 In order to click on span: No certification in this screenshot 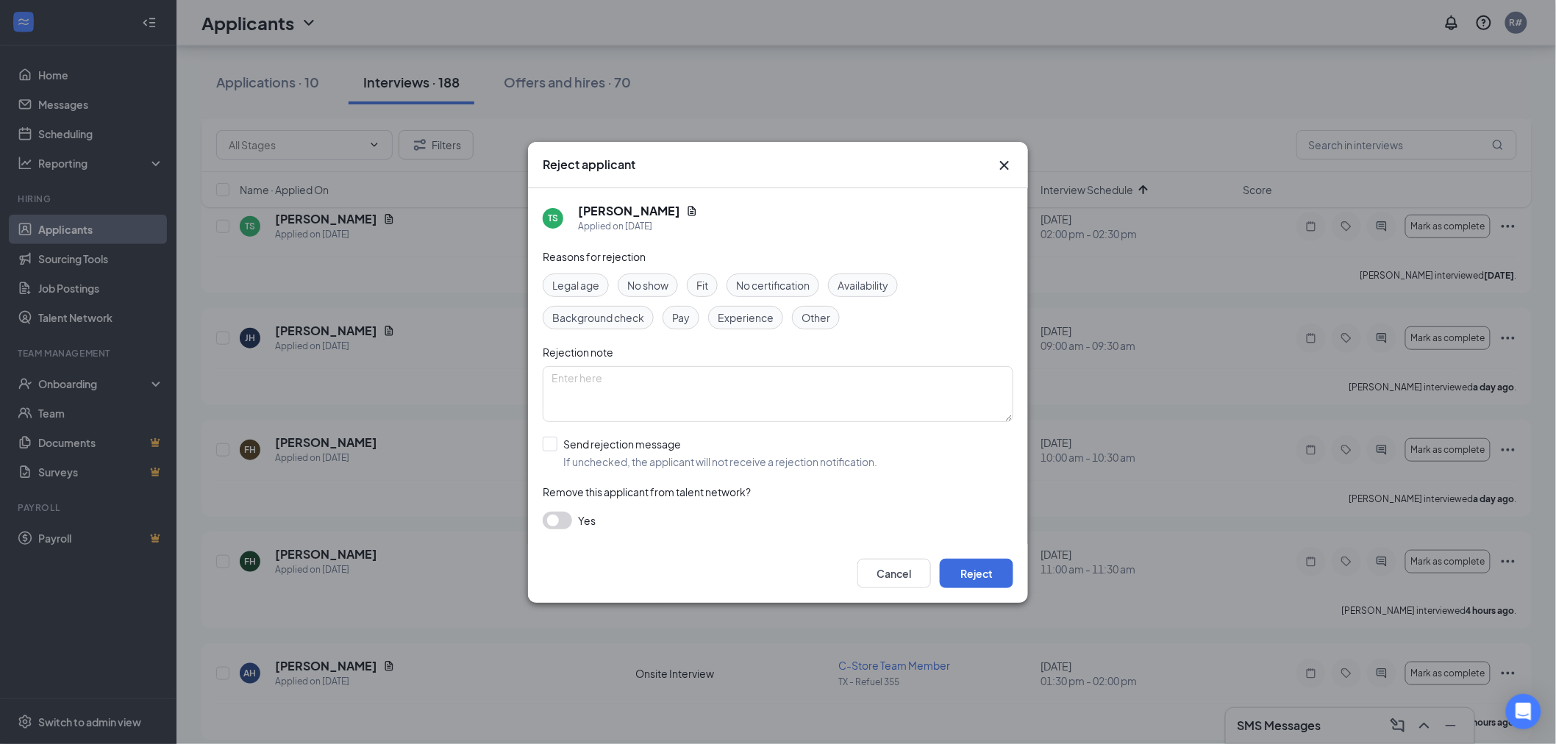, I will do `click(773, 285)`.